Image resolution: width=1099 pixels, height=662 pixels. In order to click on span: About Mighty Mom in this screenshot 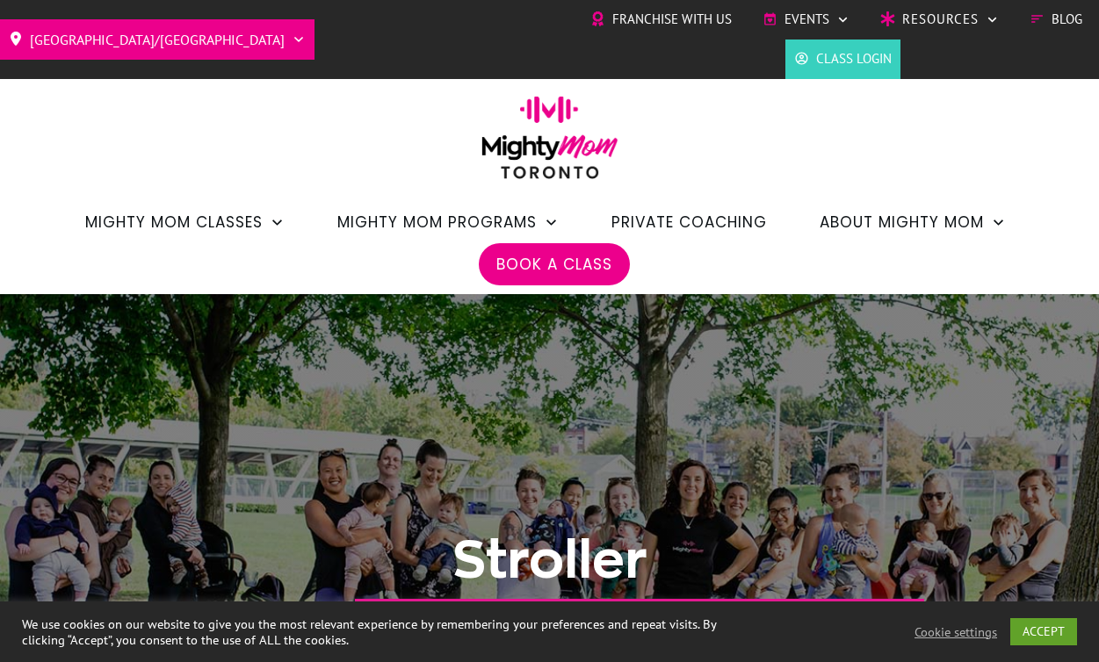, I will do `click(901, 222)`.